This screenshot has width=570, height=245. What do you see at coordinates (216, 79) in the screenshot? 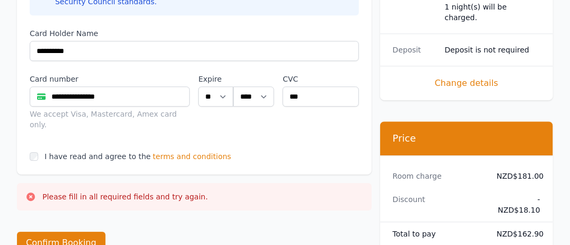
I see `label: Expire` at bounding box center [216, 79].